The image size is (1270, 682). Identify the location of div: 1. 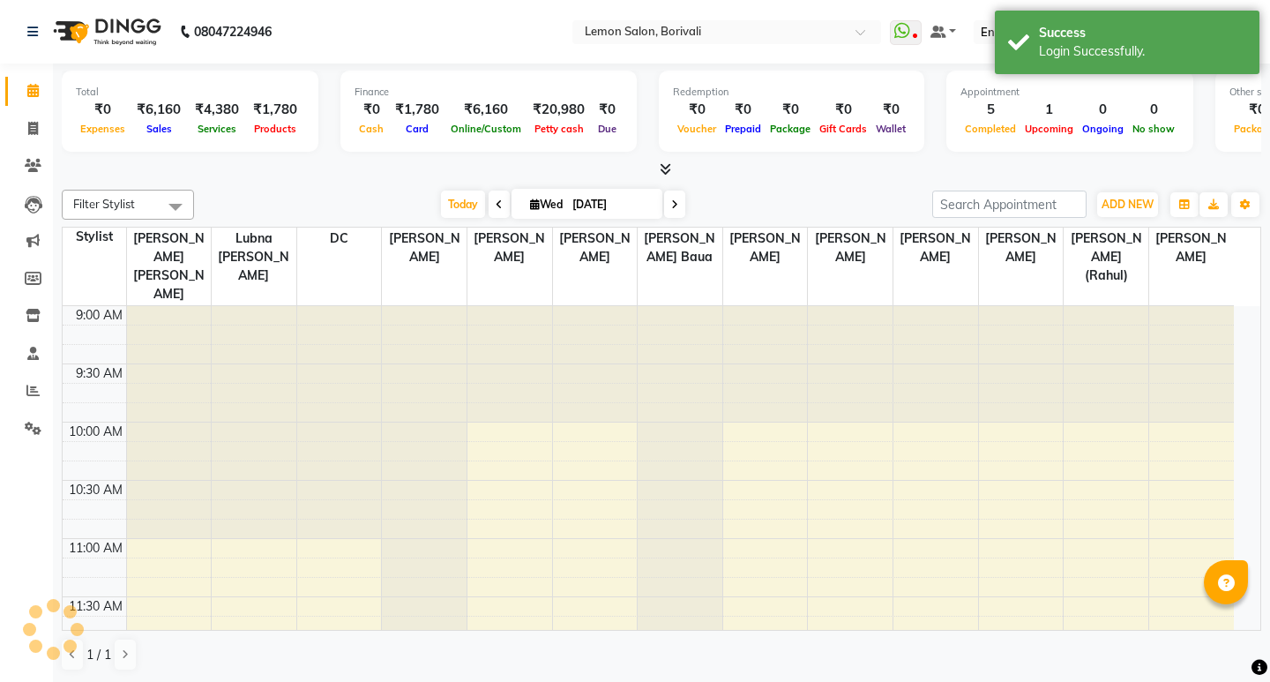
(1049, 109).